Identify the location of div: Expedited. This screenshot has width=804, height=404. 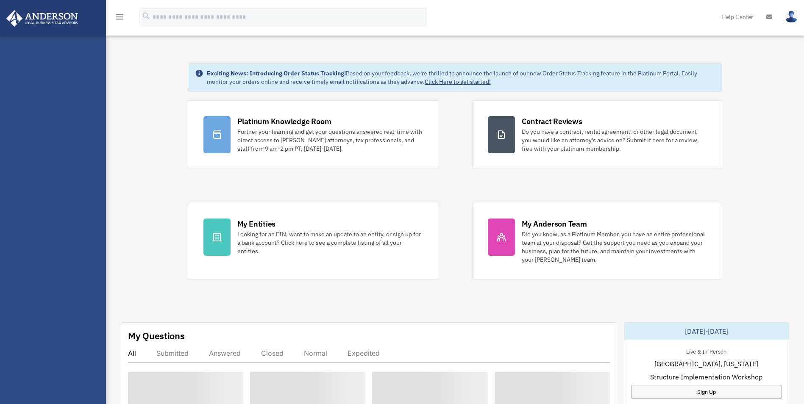
(364, 354).